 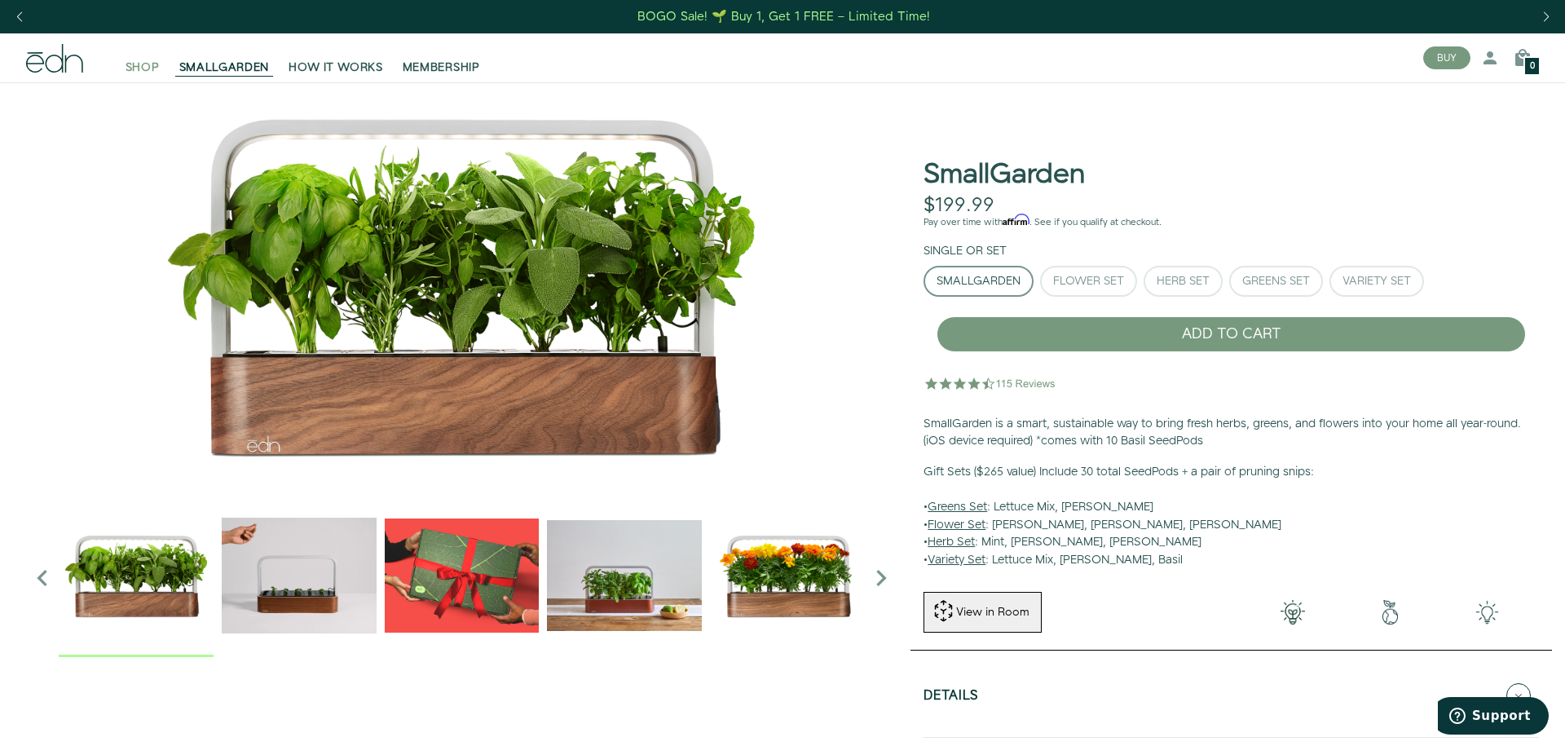 I want to click on button: Herb Set, so click(x=1183, y=281).